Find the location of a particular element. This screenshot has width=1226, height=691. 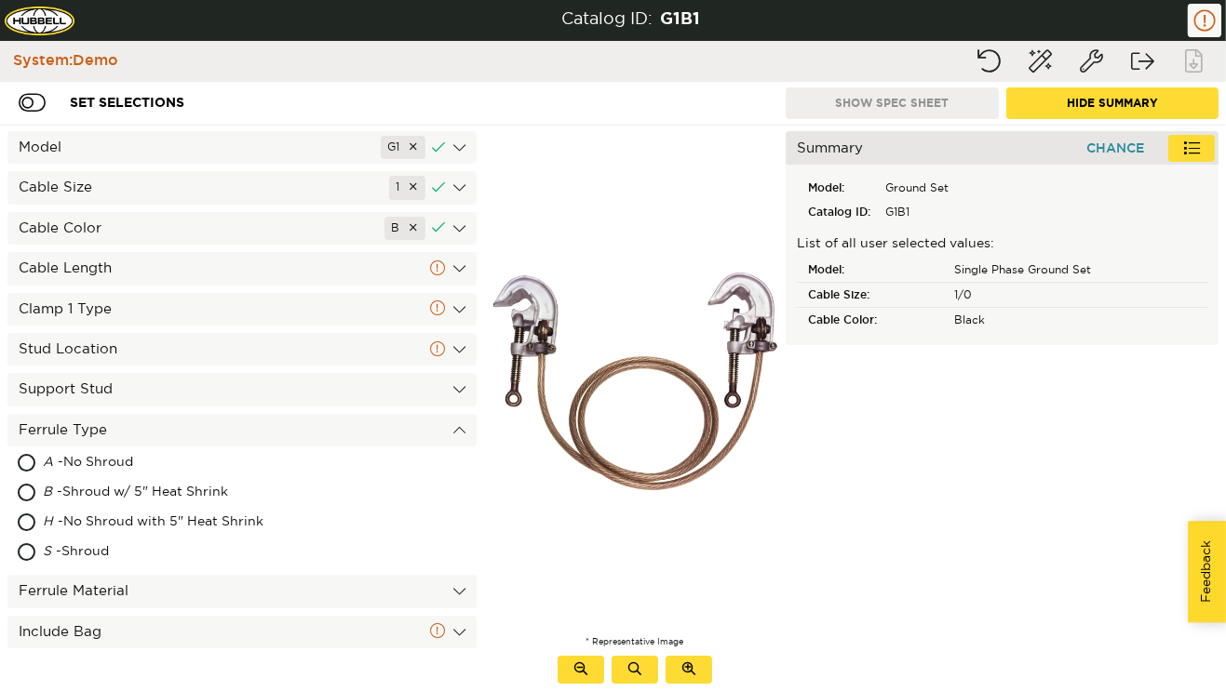

div: Ground Set is located at coordinates (917, 188).